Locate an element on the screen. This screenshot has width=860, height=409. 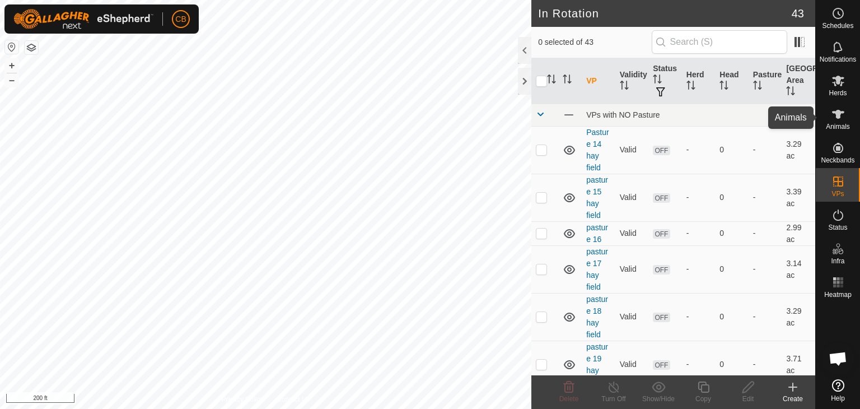
div: Open chat is located at coordinates (838, 358).